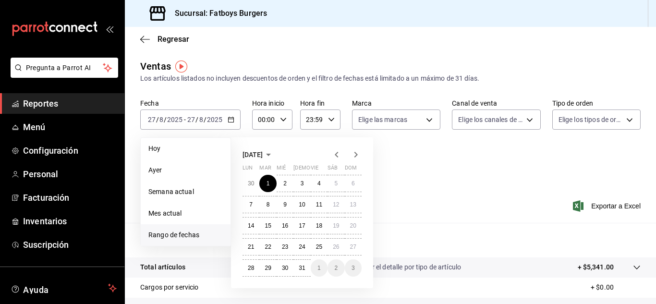 The height and width of the screenshot is (304, 656). Describe the element at coordinates (251, 268) in the screenshot. I see `abbr: 28 de julio de 2025` at that location.